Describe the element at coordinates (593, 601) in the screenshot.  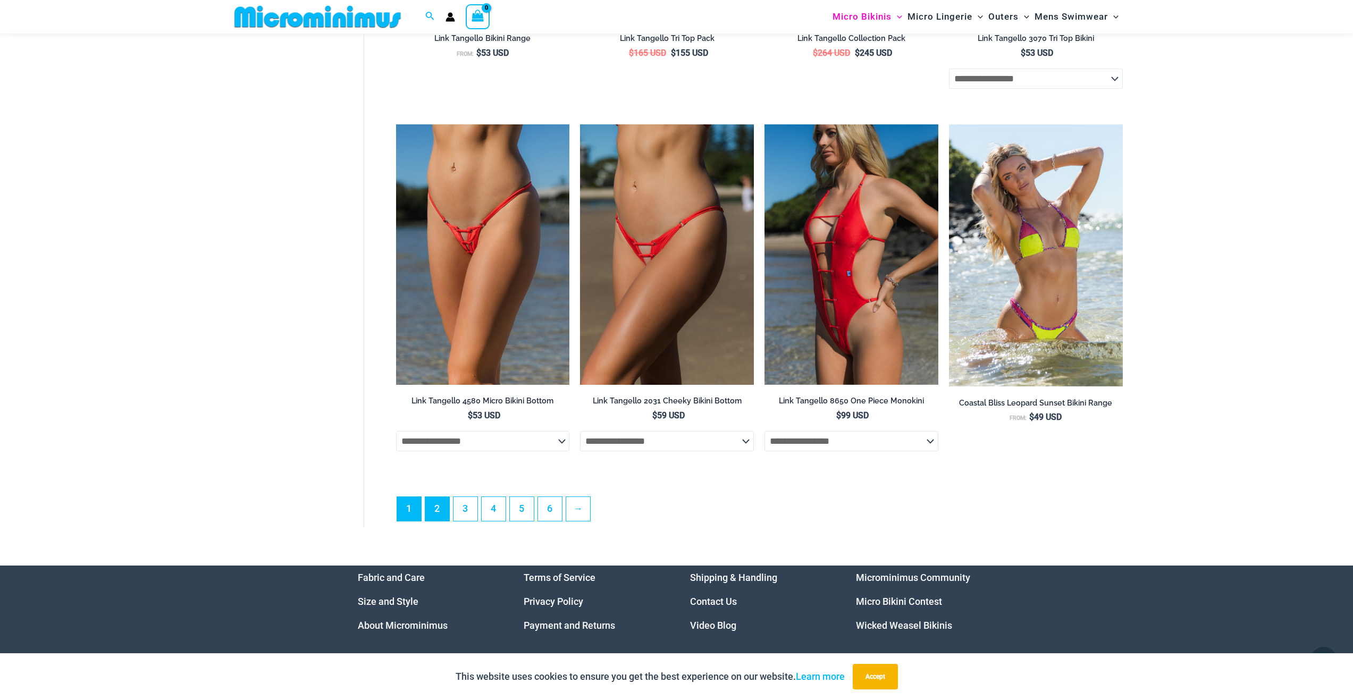
I see `aside: Footer Widget 2` at that location.